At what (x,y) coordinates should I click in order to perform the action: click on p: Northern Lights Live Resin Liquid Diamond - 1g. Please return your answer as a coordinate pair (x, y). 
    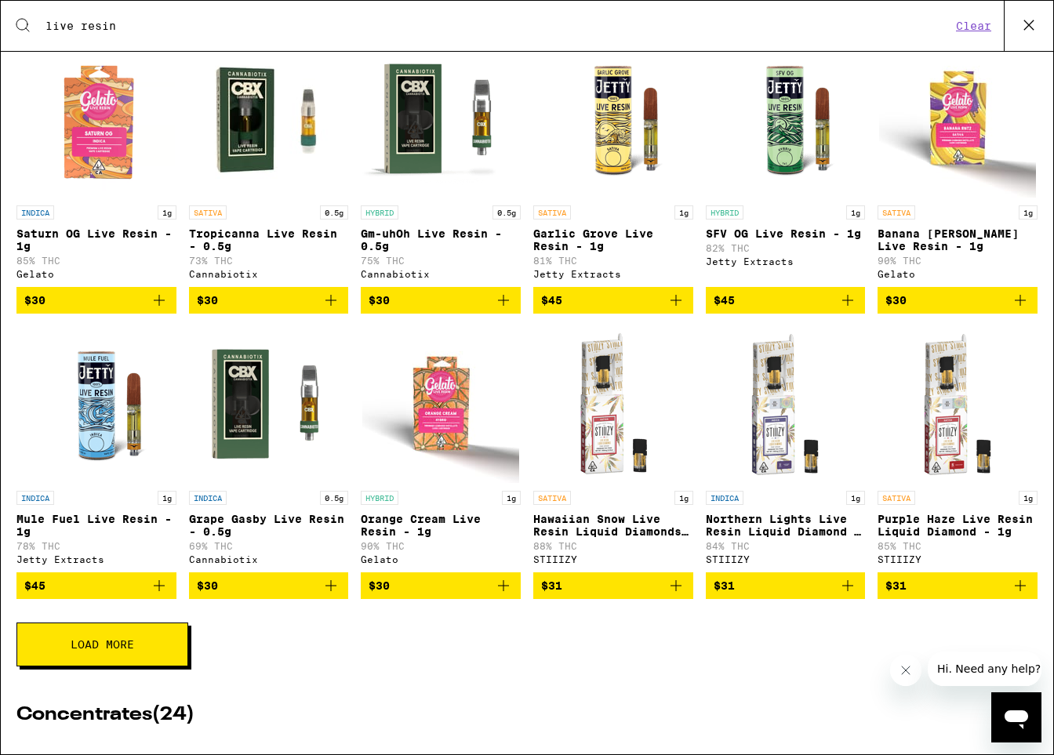
    Looking at the image, I should click on (786, 525).